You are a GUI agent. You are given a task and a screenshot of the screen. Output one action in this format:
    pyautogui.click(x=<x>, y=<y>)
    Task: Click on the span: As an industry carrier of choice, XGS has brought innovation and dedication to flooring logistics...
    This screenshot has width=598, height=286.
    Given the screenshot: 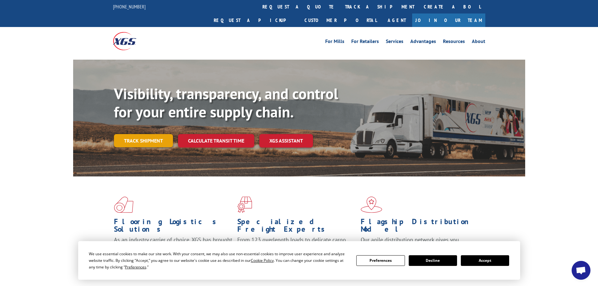 What is the action you would take?
    pyautogui.click(x=173, y=247)
    